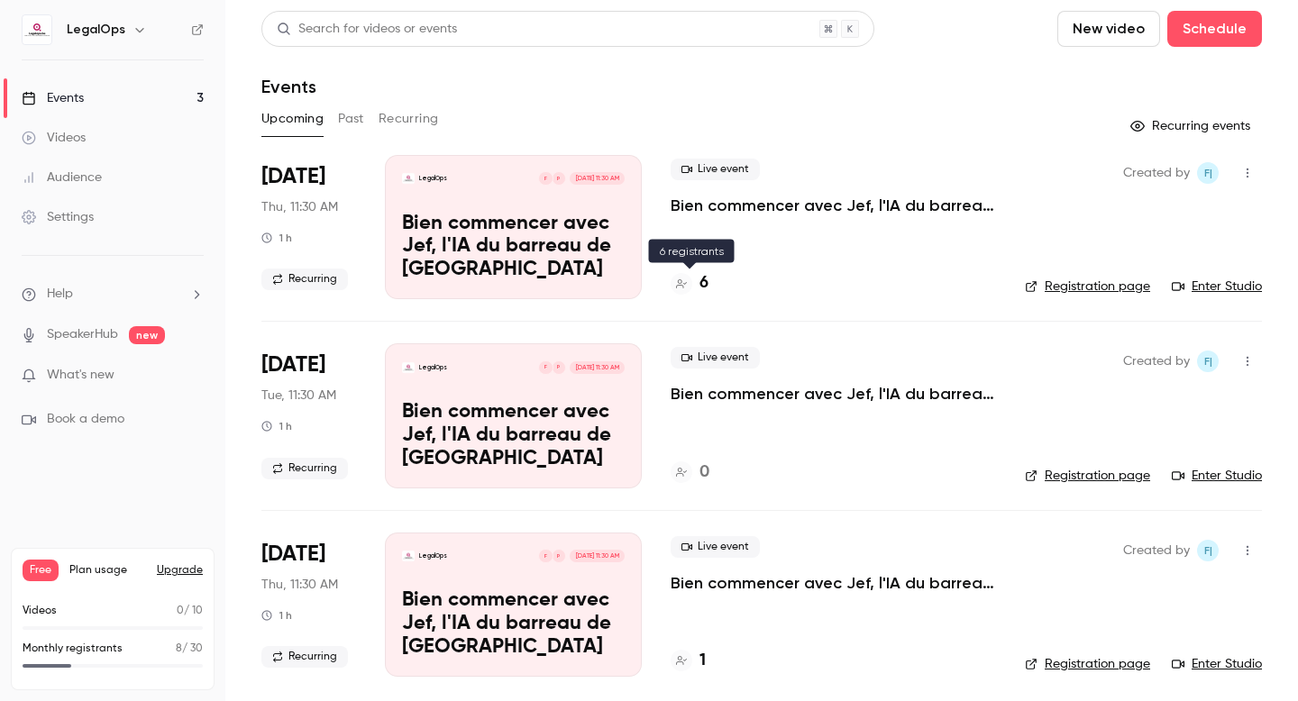 This screenshot has height=701, width=1298. Describe the element at coordinates (40, 611) in the screenshot. I see `p: Videos` at that location.